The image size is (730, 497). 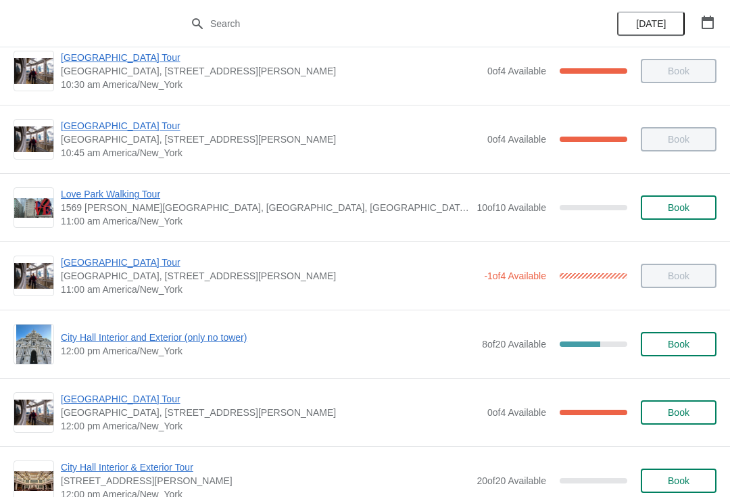 What do you see at coordinates (514, 344) in the screenshot?
I see `span: 8 of 20 Available` at bounding box center [514, 344].